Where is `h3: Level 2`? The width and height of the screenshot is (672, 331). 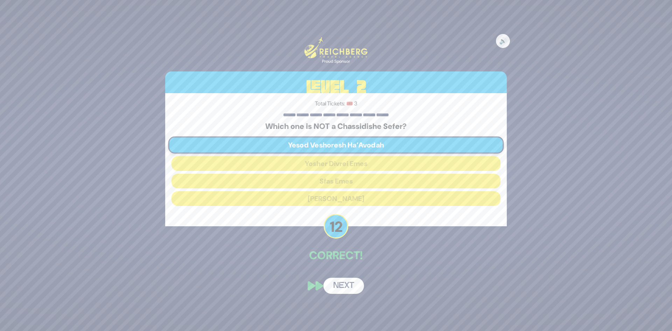 h3: Level 2 is located at coordinates (336, 87).